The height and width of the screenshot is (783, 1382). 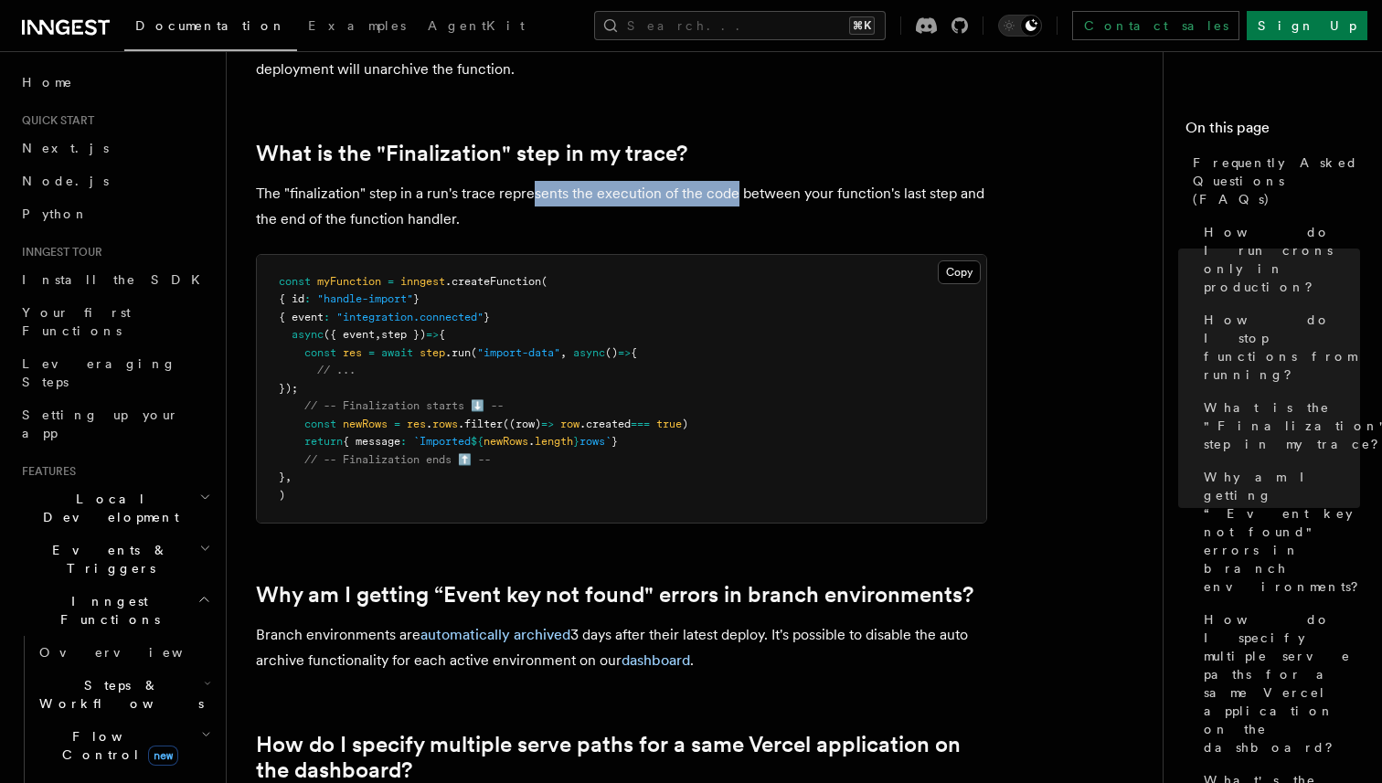 I want to click on button: Inngest Functions, so click(x=114, y=611).